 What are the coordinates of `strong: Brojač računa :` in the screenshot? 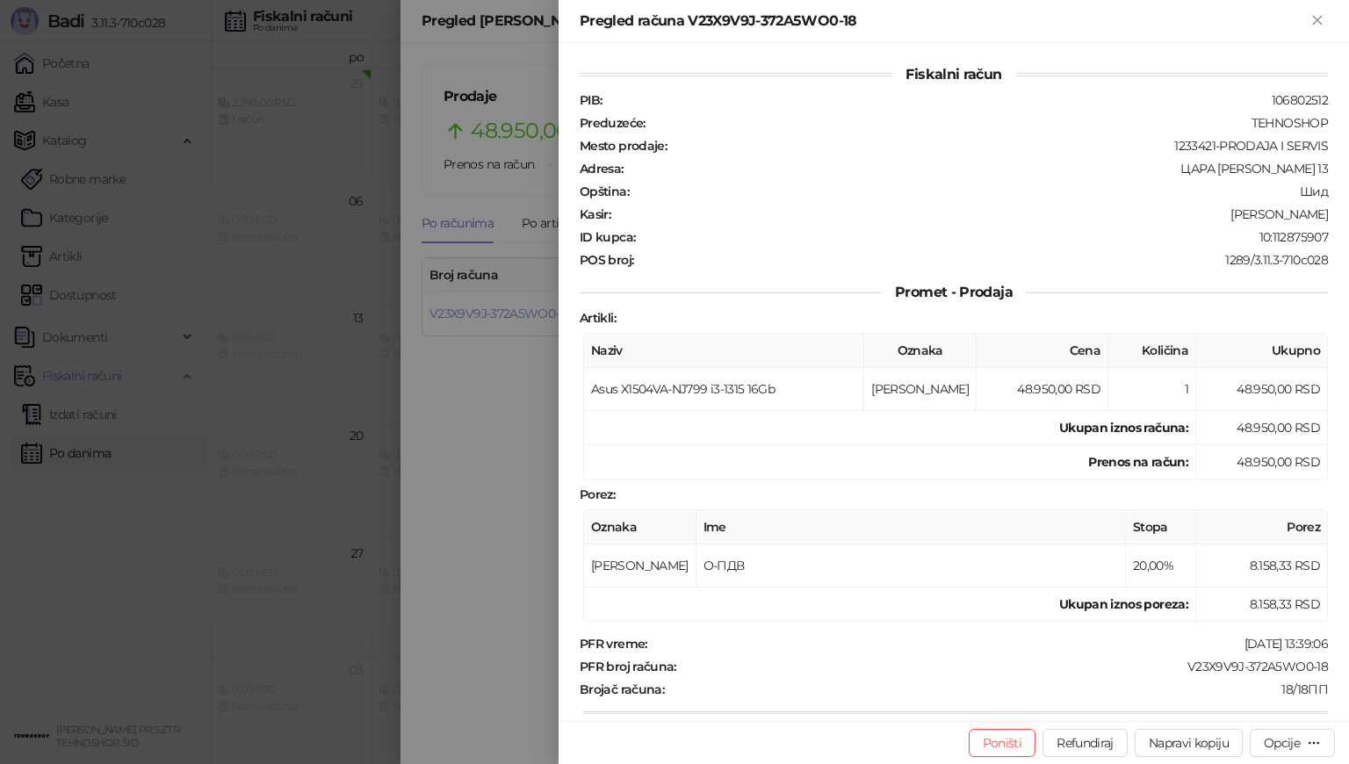 It's located at (622, 689).